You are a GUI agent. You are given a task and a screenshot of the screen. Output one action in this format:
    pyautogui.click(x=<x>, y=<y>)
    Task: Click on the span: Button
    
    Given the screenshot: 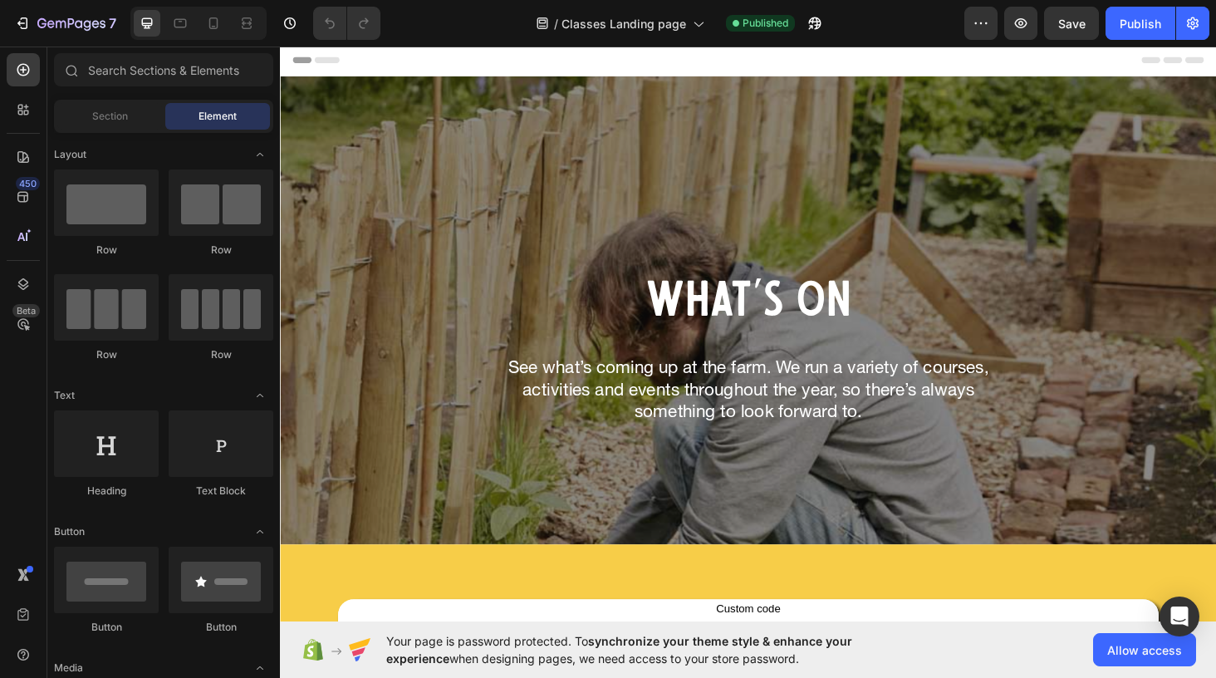 What is the action you would take?
    pyautogui.click(x=69, y=531)
    